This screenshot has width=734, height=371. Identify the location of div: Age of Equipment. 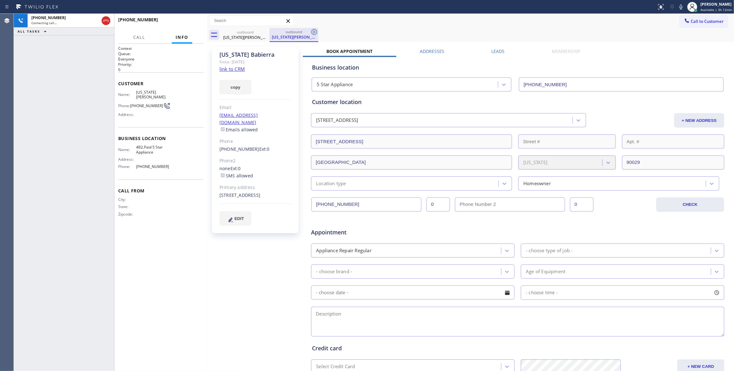
(545, 271).